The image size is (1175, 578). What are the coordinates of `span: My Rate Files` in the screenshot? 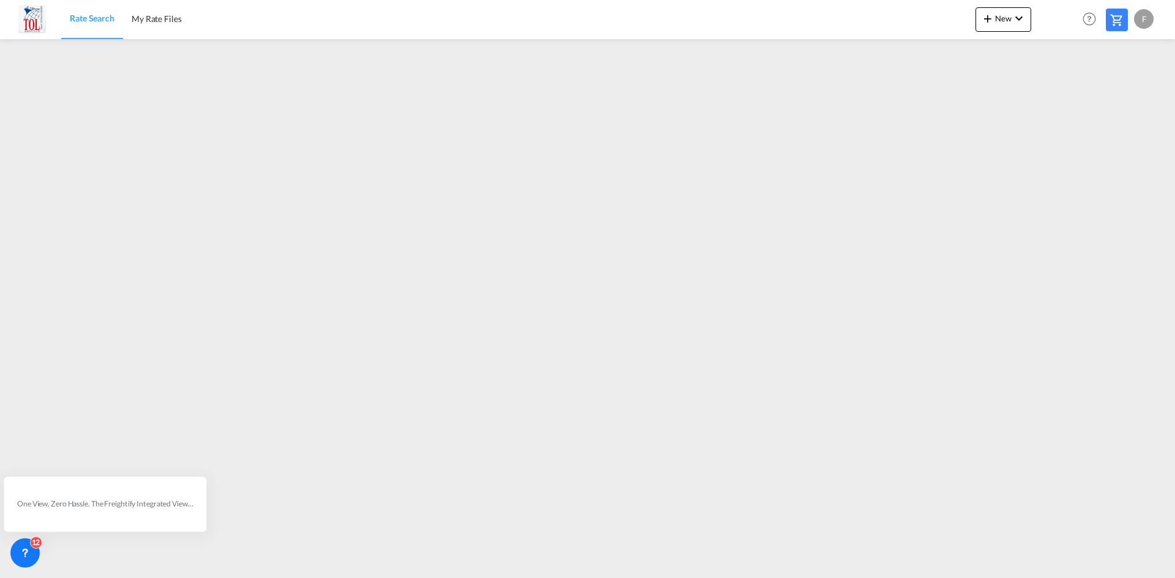 It's located at (157, 18).